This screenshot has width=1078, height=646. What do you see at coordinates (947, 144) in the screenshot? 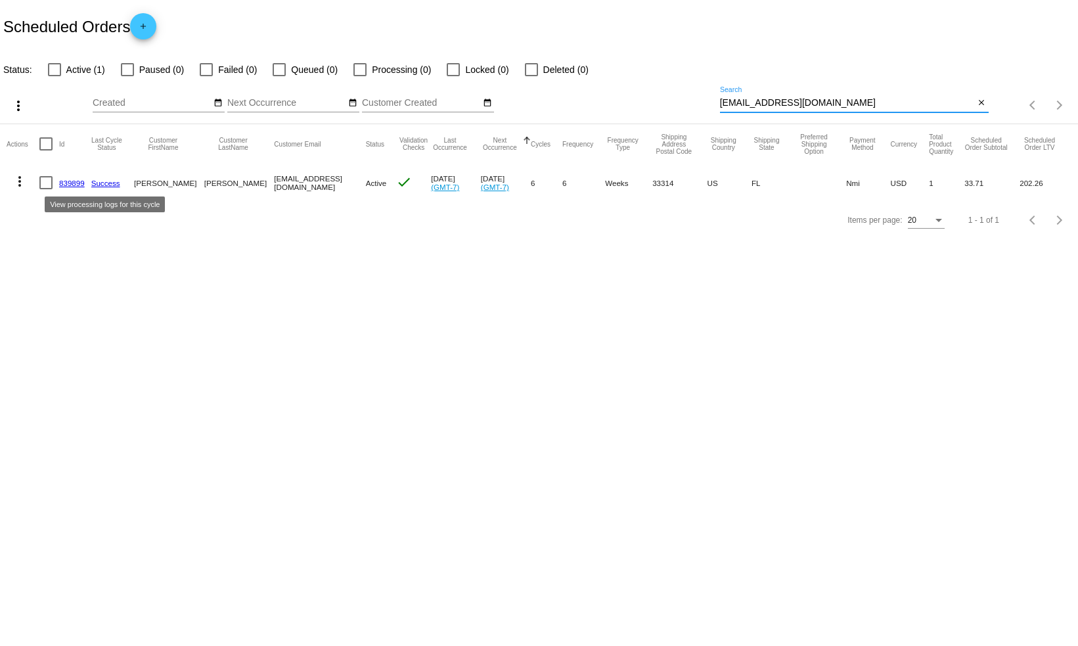
I see `mat-header-cell: Total Product Quantity` at bounding box center [947, 144].